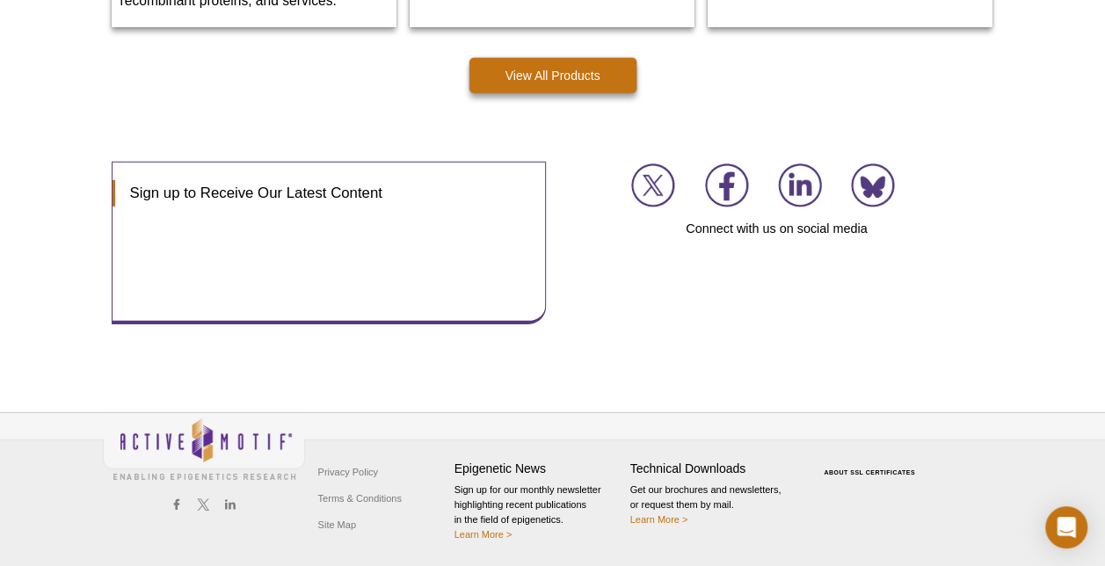 The width and height of the screenshot is (1105, 566). I want to click on div: Open Intercom Messenger, so click(1066, 527).